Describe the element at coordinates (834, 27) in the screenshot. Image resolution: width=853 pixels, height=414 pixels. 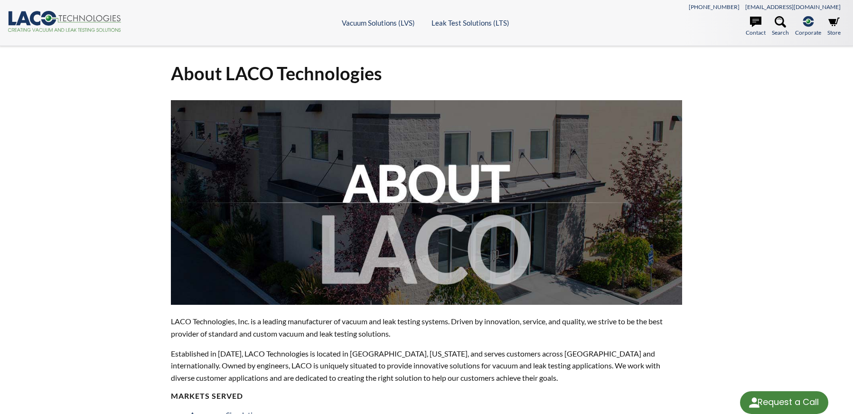
I see `a: Store` at that location.